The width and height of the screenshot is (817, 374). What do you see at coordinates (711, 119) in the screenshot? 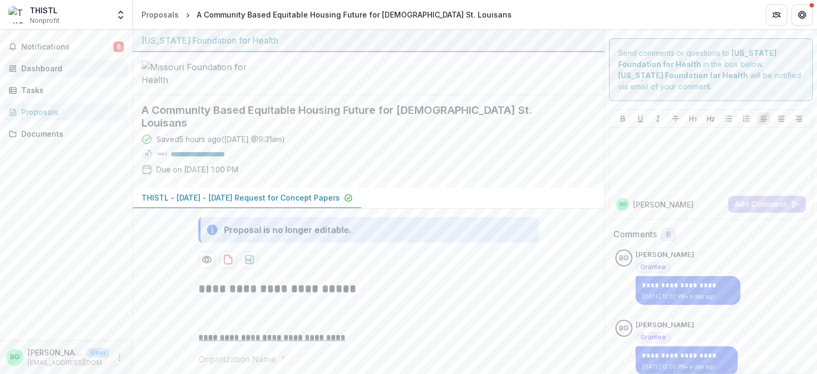
I see `button: Heading 2` at bounding box center [711, 119].